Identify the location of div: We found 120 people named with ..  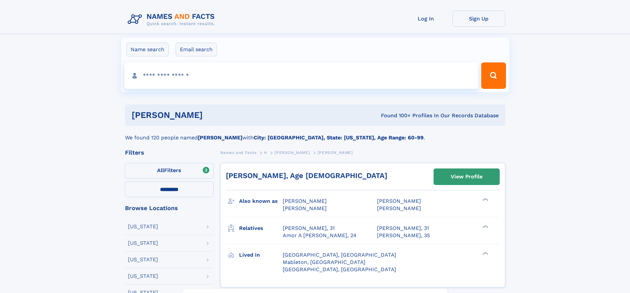
(315, 134).